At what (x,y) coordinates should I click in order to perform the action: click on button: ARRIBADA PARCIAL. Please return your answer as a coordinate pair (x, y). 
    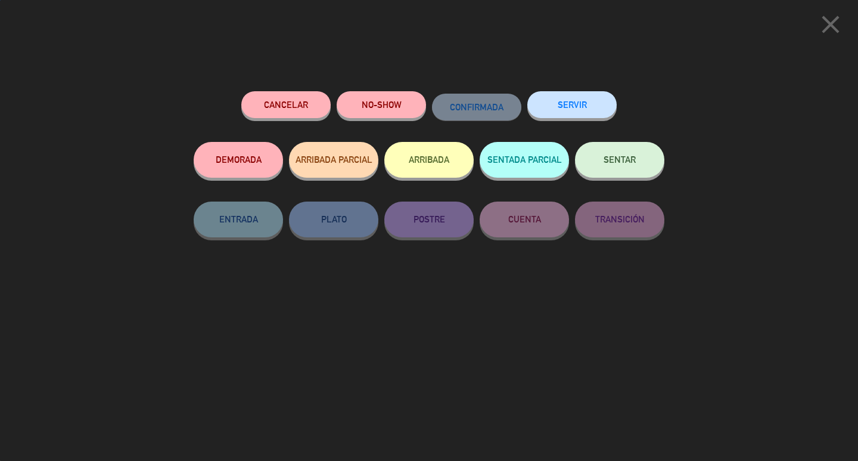
    Looking at the image, I should click on (334, 160).